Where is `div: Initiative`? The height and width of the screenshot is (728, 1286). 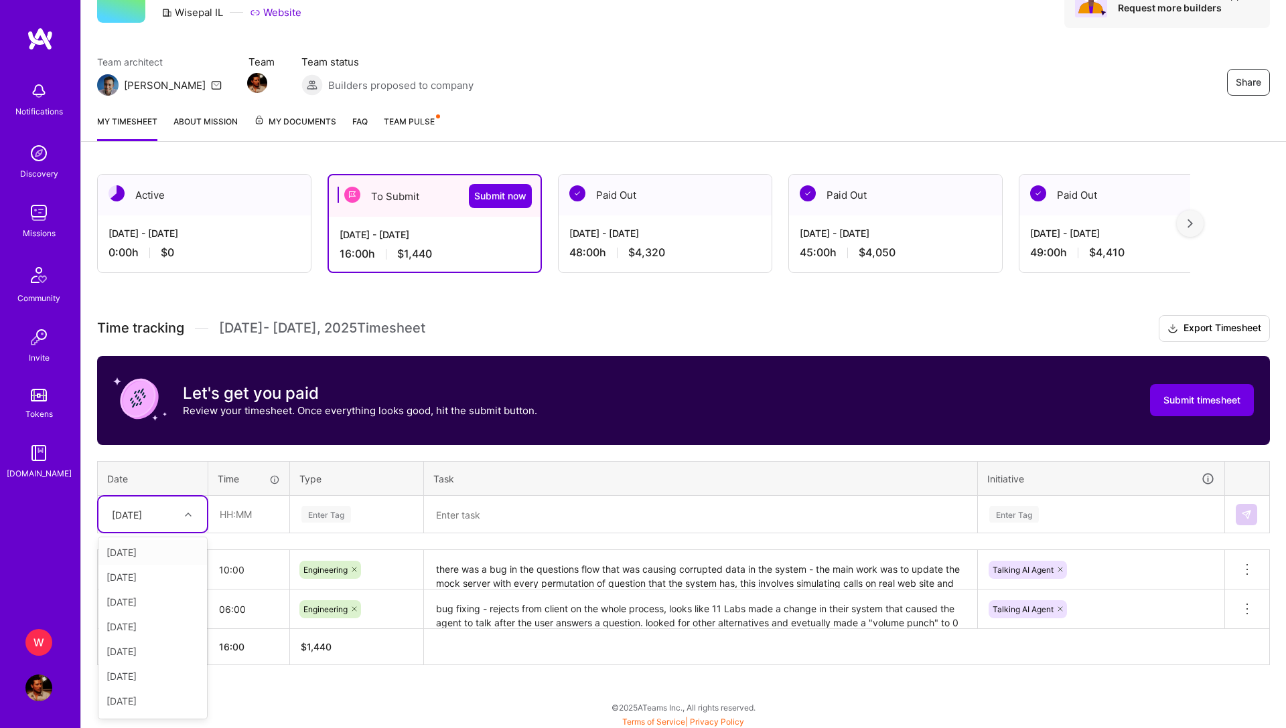
div: Initiative is located at coordinates (1101, 479).